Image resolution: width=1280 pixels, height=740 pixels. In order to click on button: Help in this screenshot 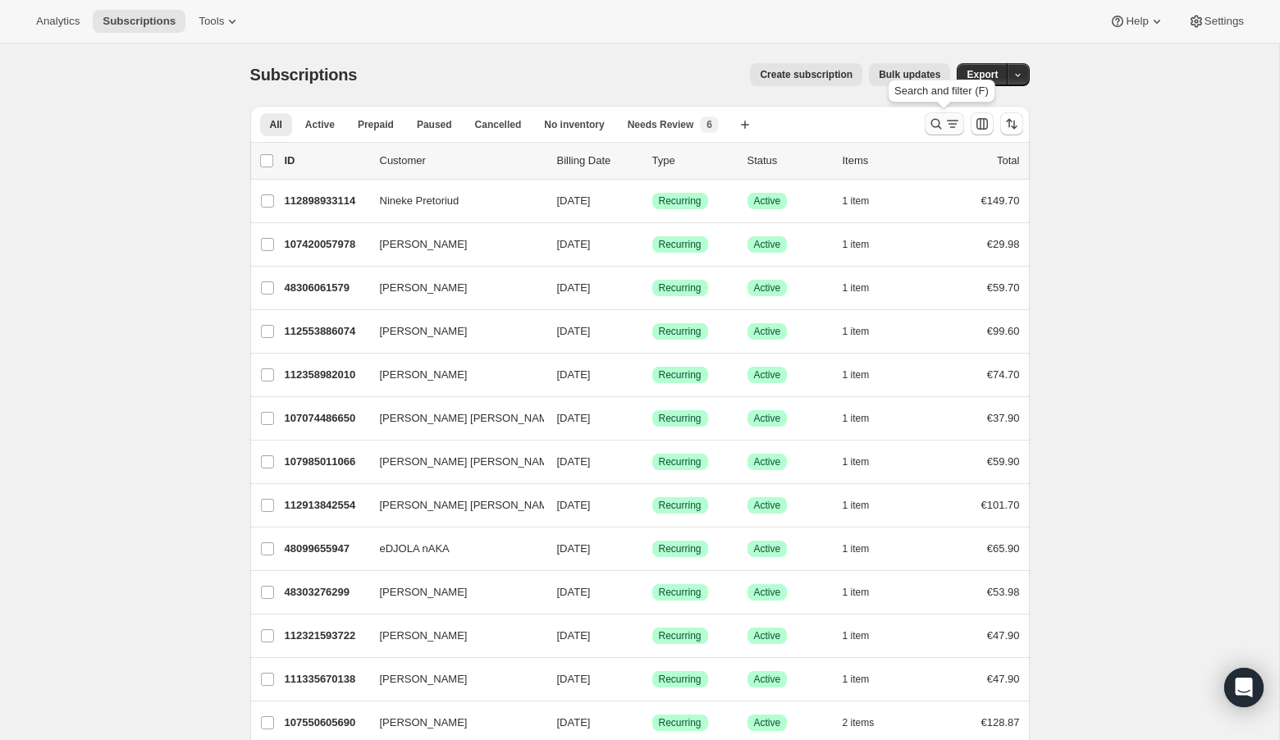, I will do `click(1136, 21)`.